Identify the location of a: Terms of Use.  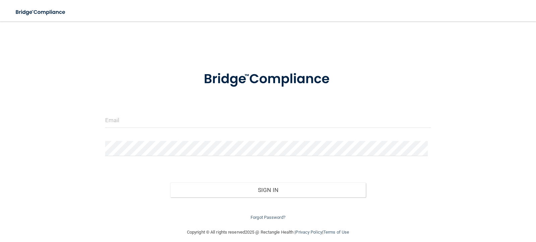
(336, 231).